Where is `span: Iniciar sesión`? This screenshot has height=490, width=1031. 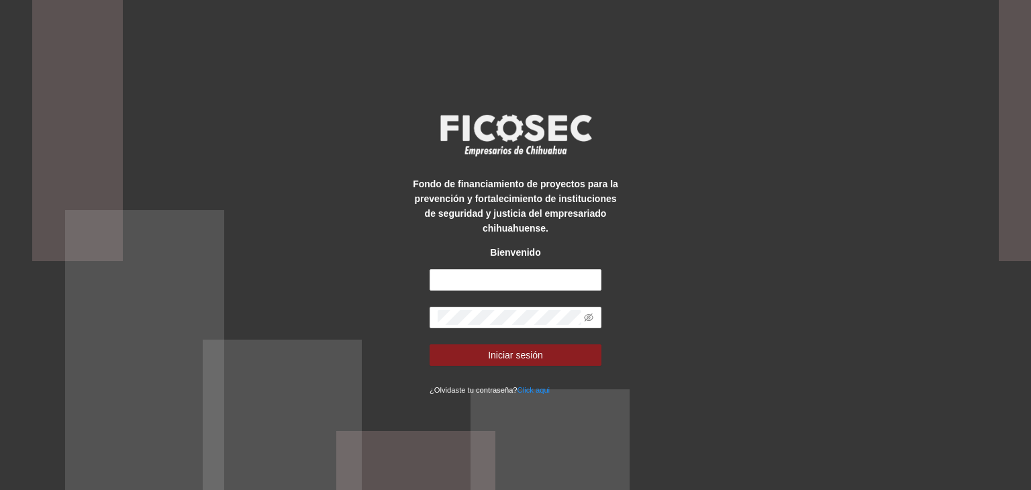 span: Iniciar sesión is located at coordinates (516, 355).